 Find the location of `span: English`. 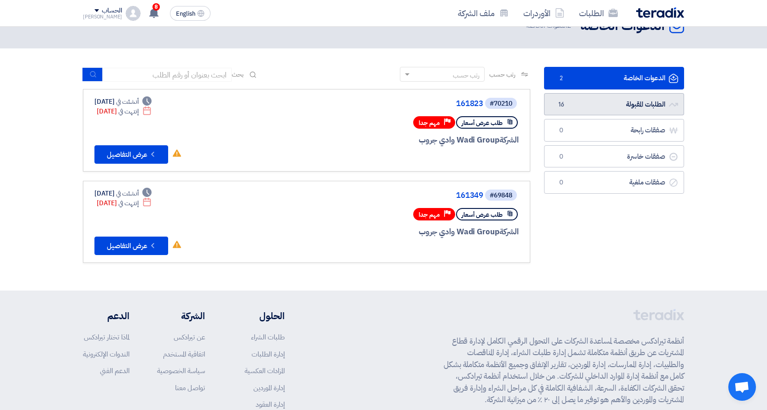

span: English is located at coordinates (186, 14).